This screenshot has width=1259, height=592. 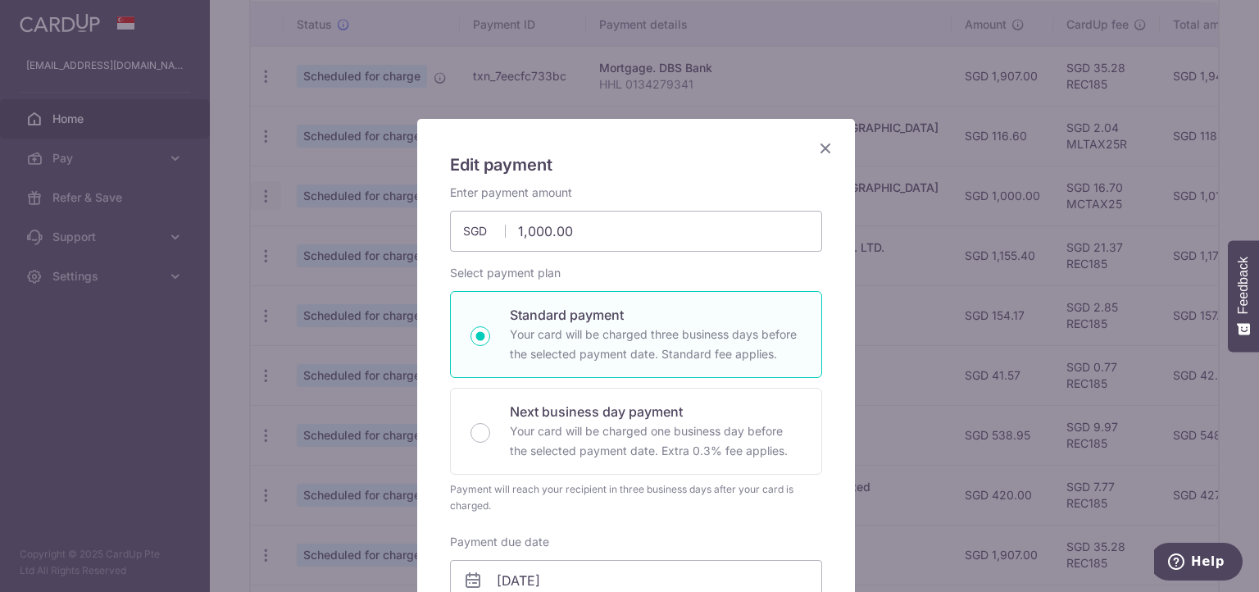 I want to click on div: Payment will reach your recipient in three business days after your card is charged., so click(x=636, y=497).